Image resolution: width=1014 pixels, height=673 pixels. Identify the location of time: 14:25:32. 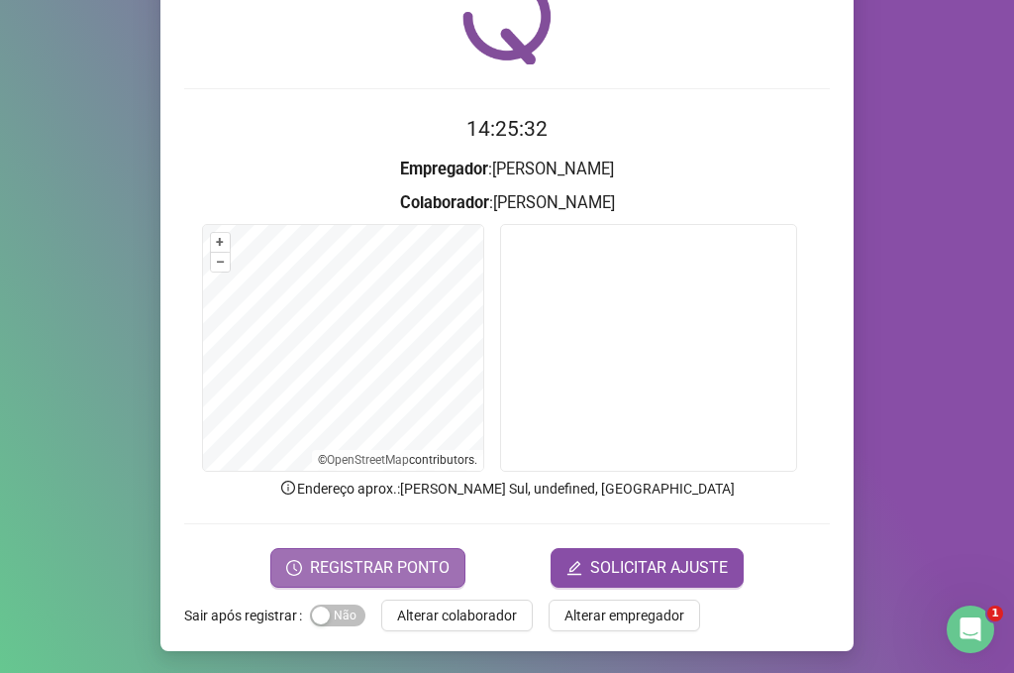
(507, 129).